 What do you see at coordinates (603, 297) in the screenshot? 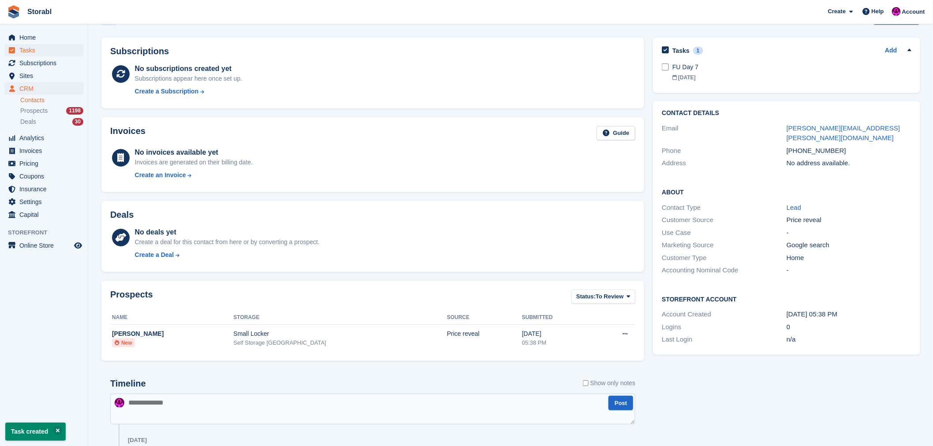
I see `button: Status: To Review` at bounding box center [603, 297].